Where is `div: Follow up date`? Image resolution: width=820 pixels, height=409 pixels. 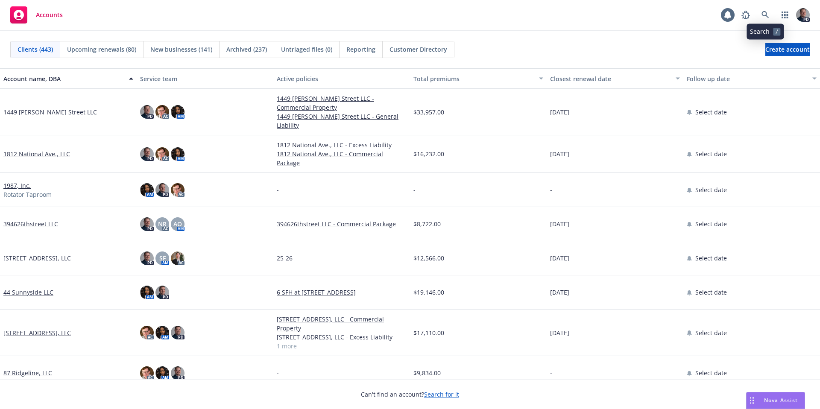
div: Follow up date is located at coordinates (747, 79).